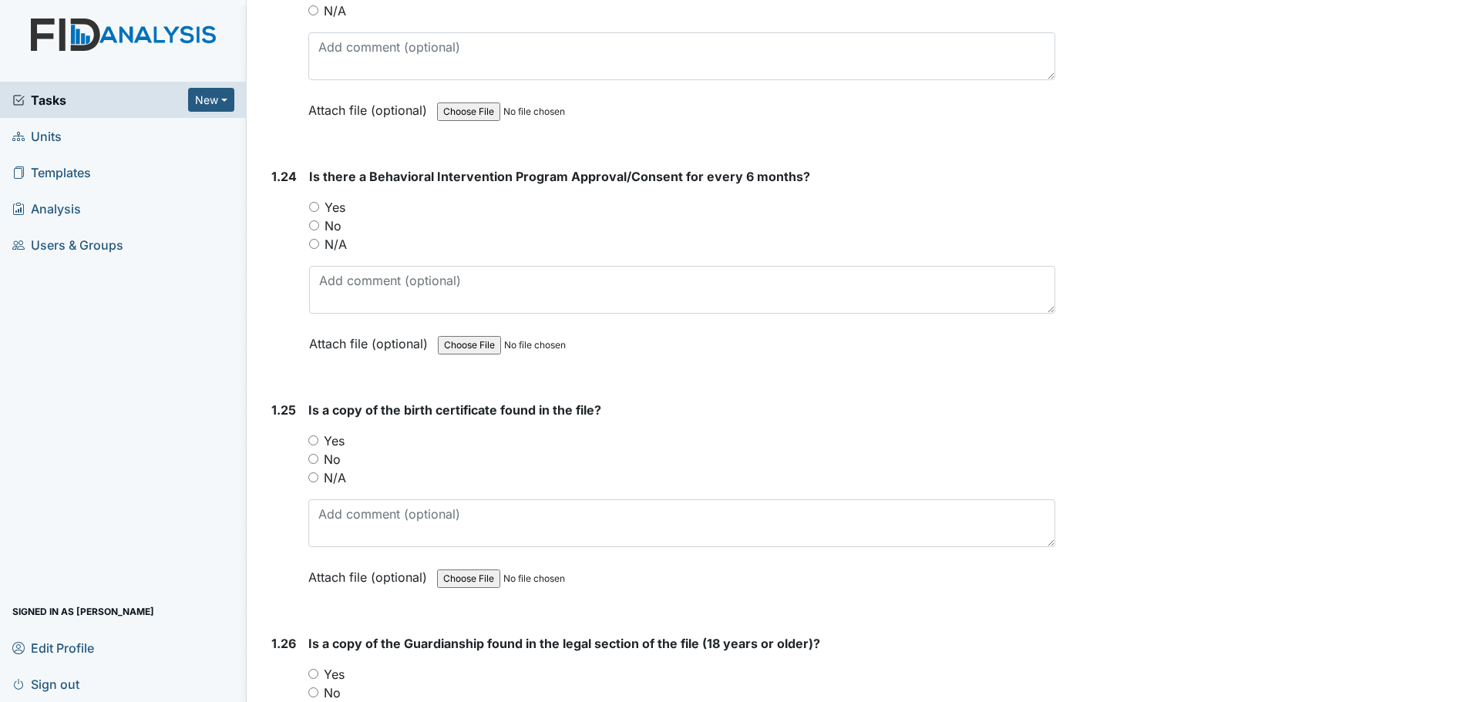 This screenshot has height=702, width=1480. Describe the element at coordinates (564, 644) in the screenshot. I see `span: Is a copy of the Guardianship found in the legal section of the file (18 years or older)?` at that location.